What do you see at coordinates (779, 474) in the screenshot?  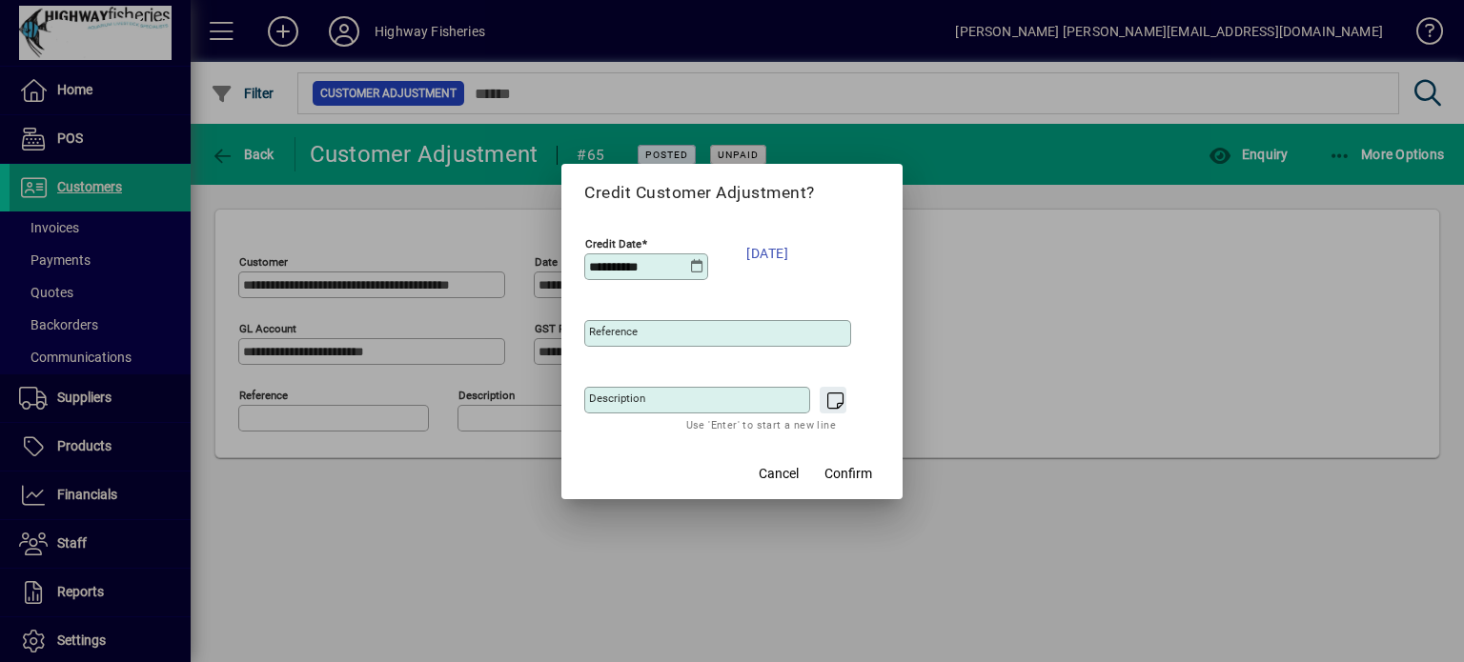 I see `span: Cancel` at bounding box center [779, 474].